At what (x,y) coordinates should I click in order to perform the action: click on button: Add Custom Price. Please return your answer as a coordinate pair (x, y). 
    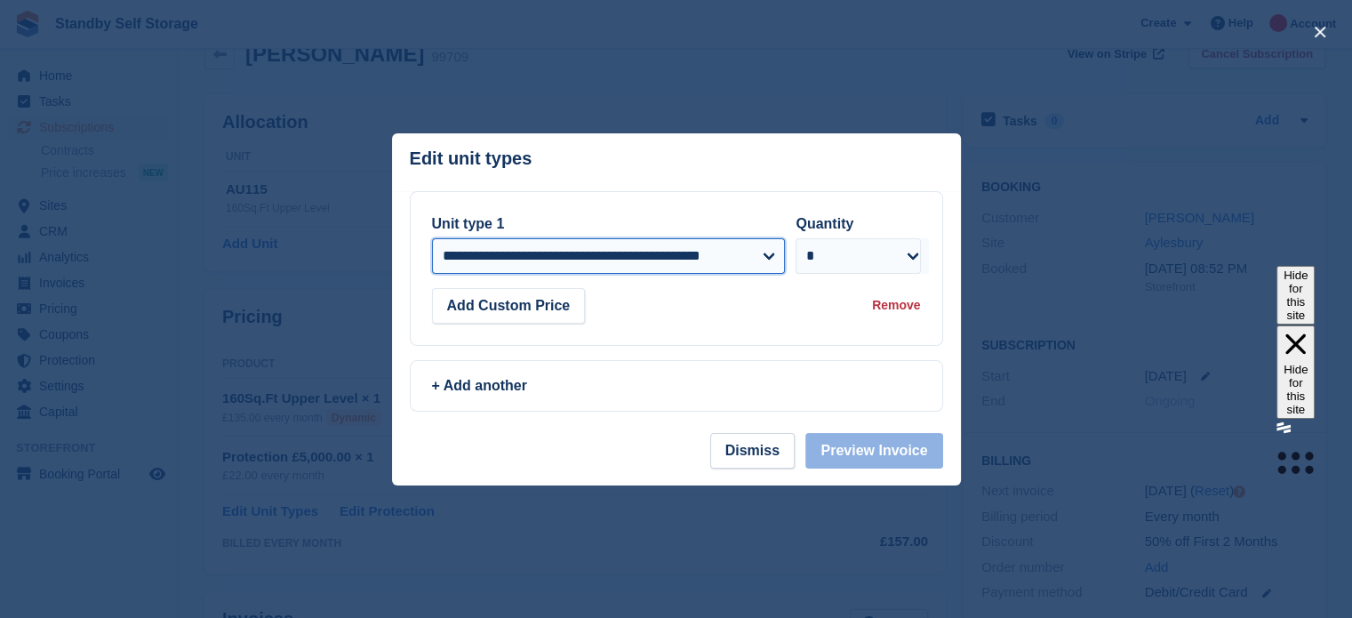
    Looking at the image, I should click on (509, 306).